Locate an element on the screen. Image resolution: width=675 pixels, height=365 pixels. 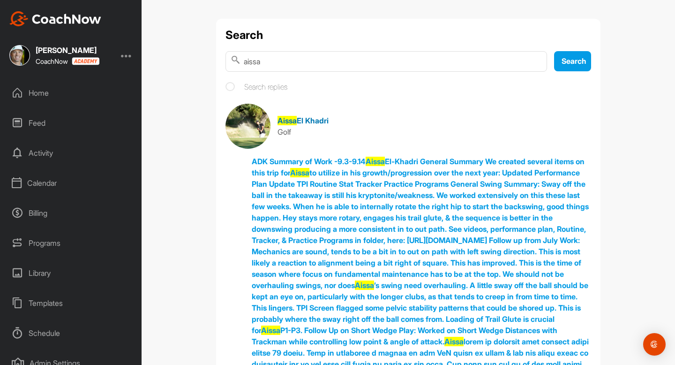
div: Library is located at coordinates (71, 273).